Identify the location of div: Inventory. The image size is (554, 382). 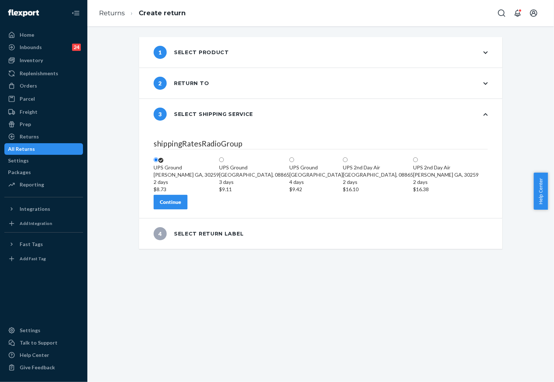
(31, 60).